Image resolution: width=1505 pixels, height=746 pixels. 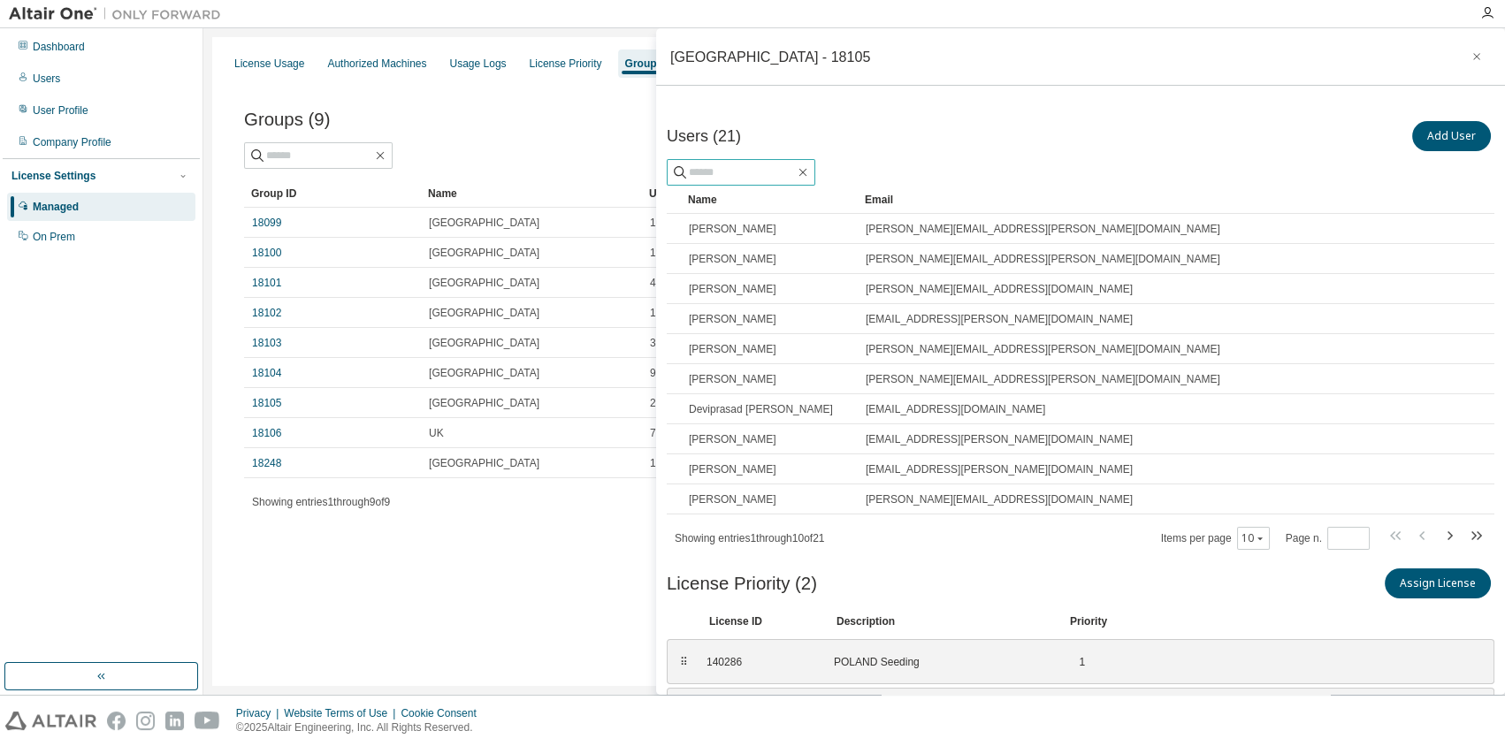 I want to click on div: Description, so click(x=943, y=622).